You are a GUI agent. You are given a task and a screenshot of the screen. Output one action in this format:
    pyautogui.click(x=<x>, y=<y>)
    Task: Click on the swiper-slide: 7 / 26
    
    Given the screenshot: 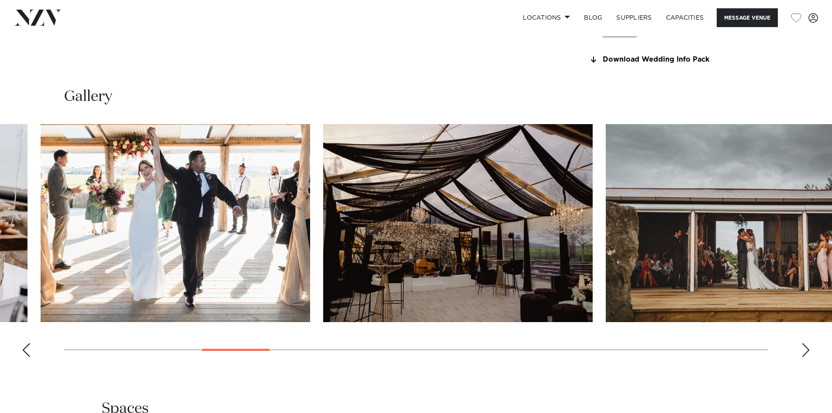 What is the action you would take?
    pyautogui.click(x=458, y=223)
    